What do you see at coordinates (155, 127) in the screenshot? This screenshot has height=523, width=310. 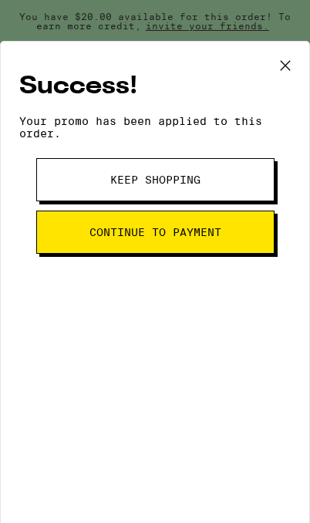 I see `p: Your promo has been applied to this order.` at bounding box center [155, 127].